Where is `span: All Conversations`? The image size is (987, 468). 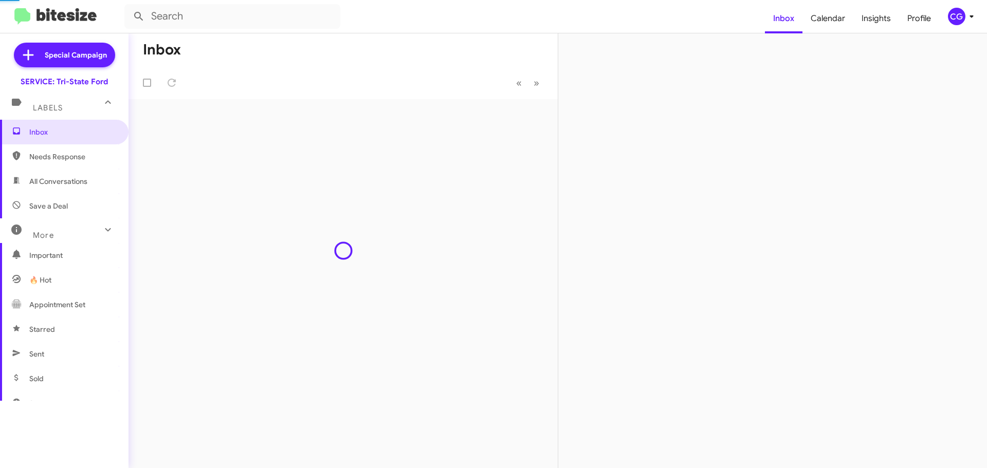 span: All Conversations is located at coordinates (58, 181).